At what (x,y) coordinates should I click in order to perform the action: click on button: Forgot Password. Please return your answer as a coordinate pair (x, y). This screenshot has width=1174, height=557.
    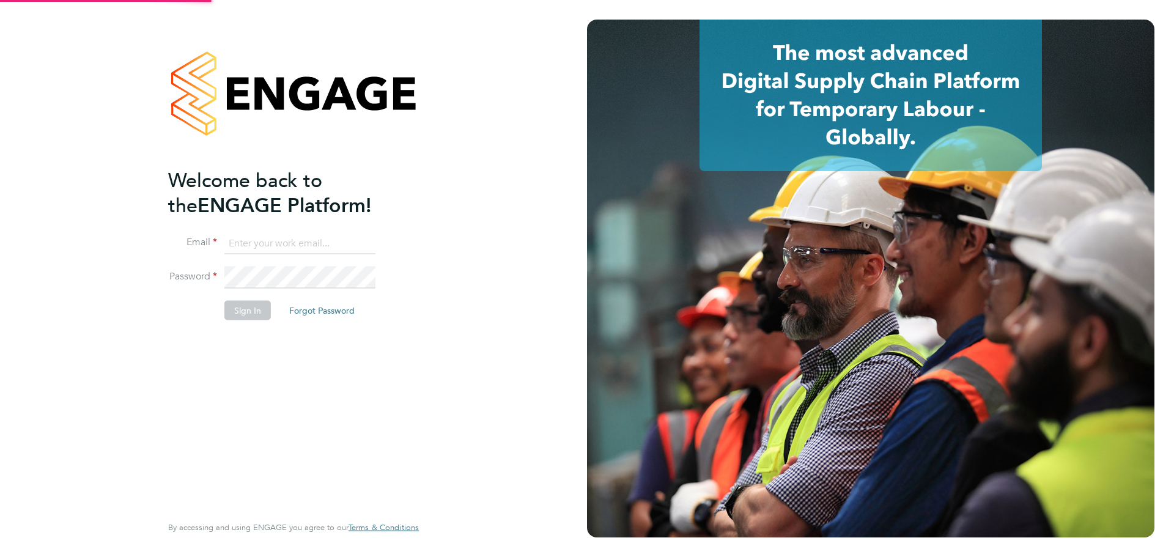
    Looking at the image, I should click on (322, 311).